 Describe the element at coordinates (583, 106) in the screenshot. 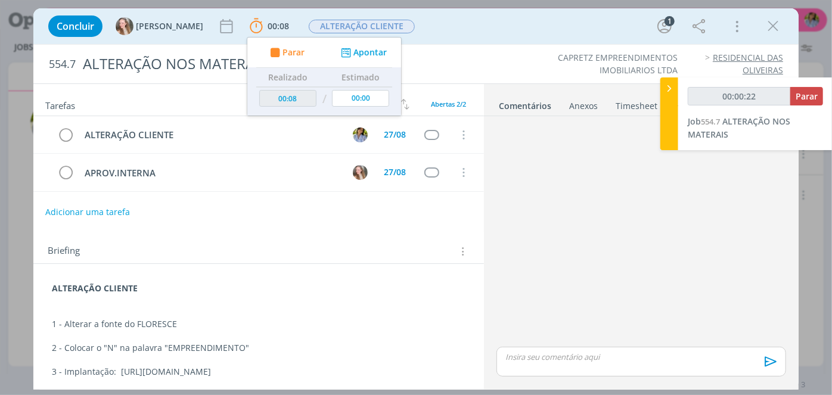

I see `div: Anexos` at that location.